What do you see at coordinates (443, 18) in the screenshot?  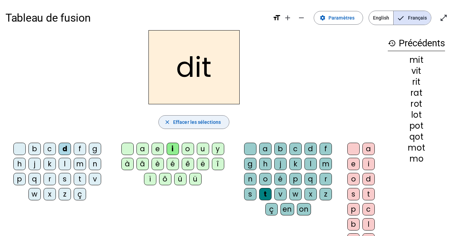 I see `button: Entrer en plein écran` at bounding box center [443, 18].